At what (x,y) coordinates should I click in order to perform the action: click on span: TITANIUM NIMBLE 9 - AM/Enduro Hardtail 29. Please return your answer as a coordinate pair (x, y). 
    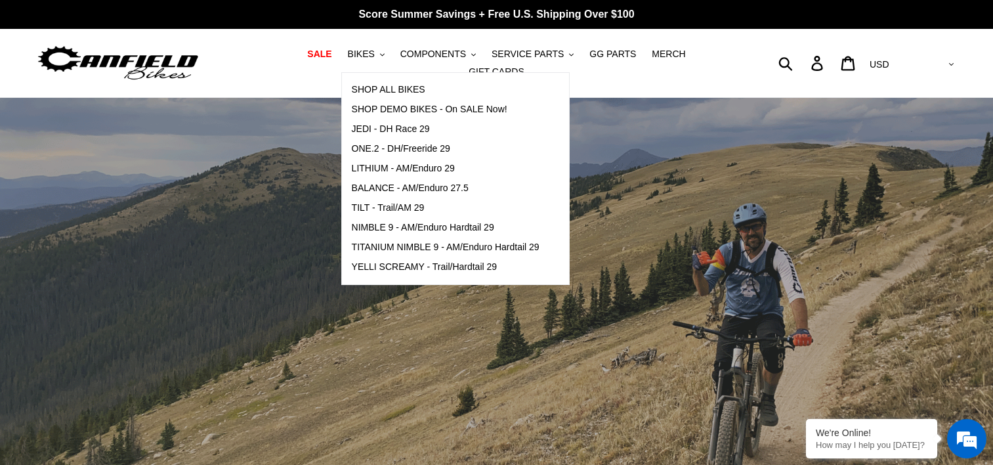
    Looking at the image, I should click on (446, 247).